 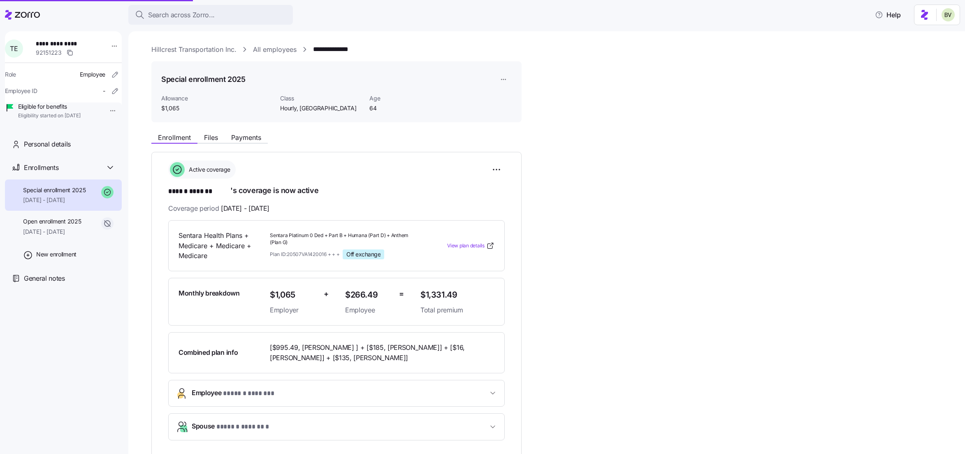 What do you see at coordinates (888, 15) in the screenshot?
I see `button: Help` at bounding box center [888, 15].